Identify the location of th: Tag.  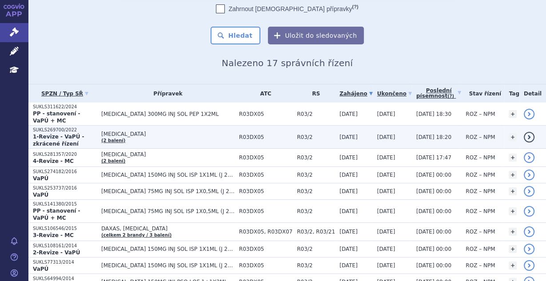
(511, 93).